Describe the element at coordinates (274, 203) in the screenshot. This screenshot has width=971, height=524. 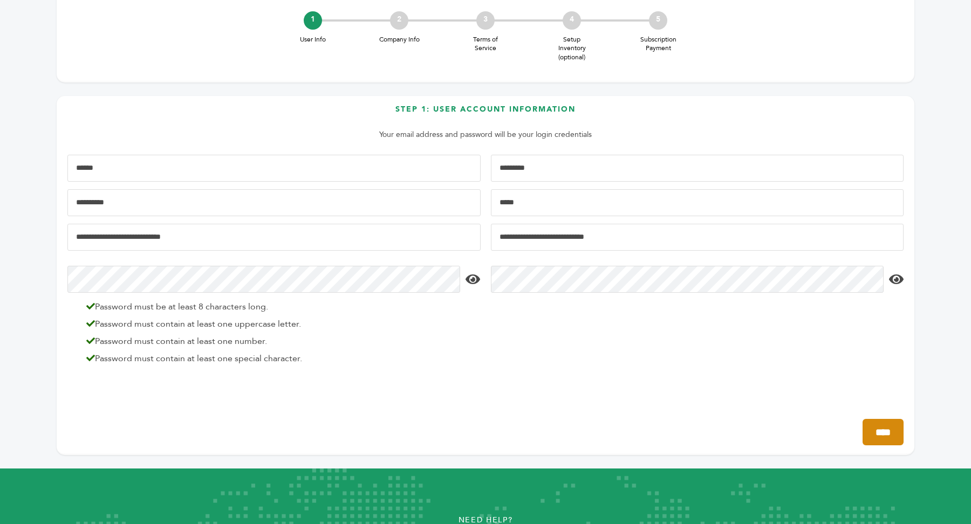
I see `input: Mobile Phone Number` at that location.